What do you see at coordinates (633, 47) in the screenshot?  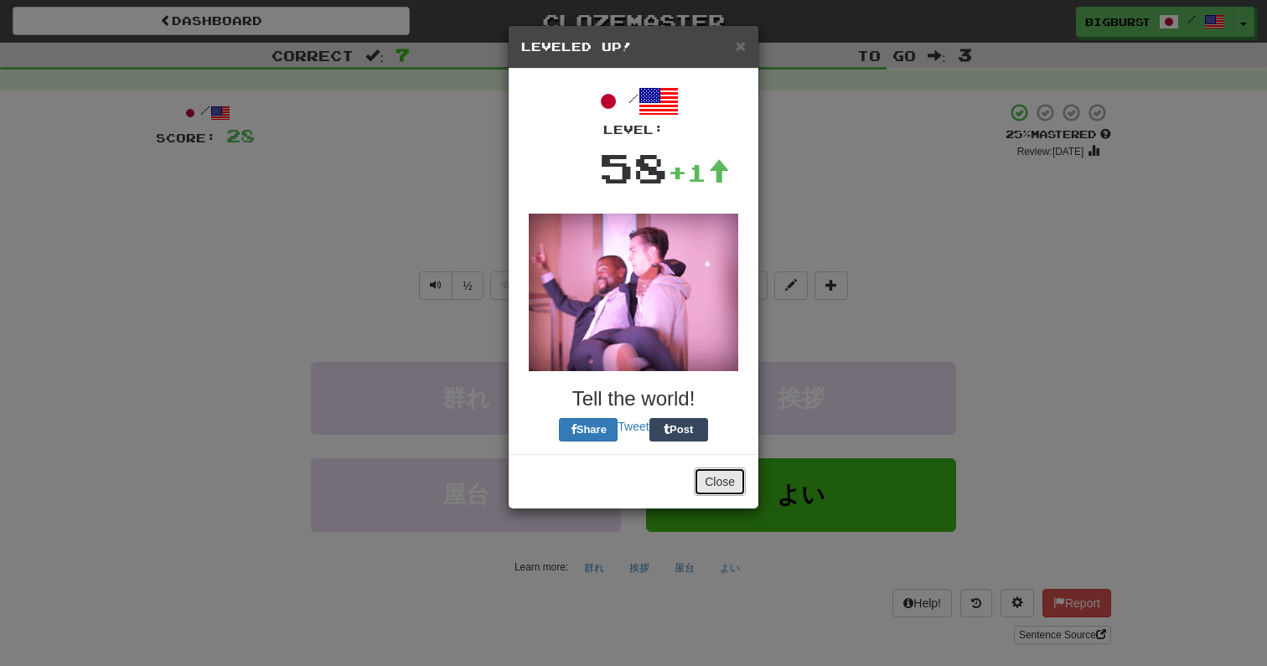 I see `h5: Leveled Up!` at bounding box center [633, 47].